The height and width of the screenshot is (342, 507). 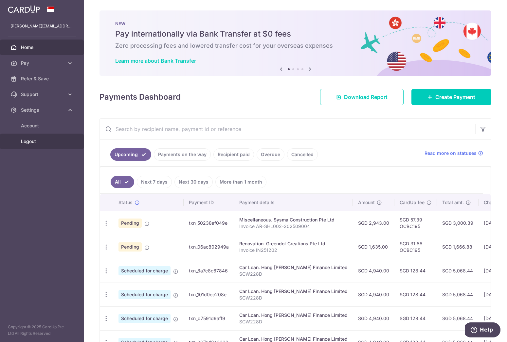 What do you see at coordinates (293, 227) in the screenshot?
I see `p: Invoice AR-SHL002-202509004` at bounding box center [293, 227].